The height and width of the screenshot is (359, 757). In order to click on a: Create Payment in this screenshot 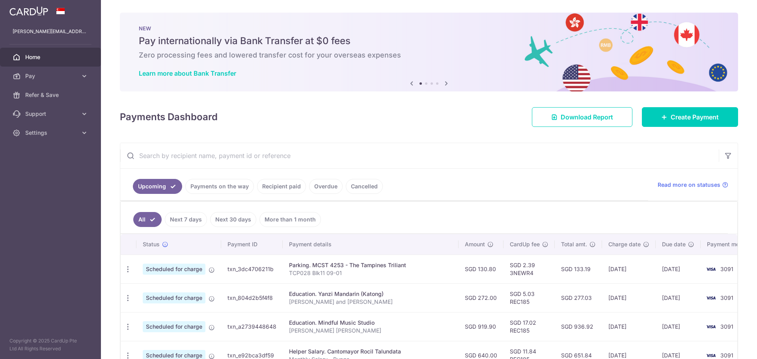, I will do `click(690, 117)`.